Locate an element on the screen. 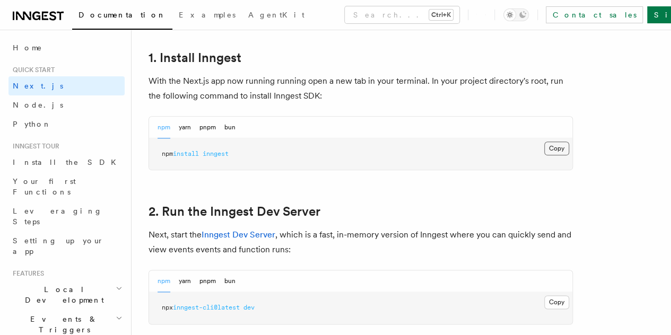 This screenshot has width=671, height=335. span: npm is located at coordinates (167, 154).